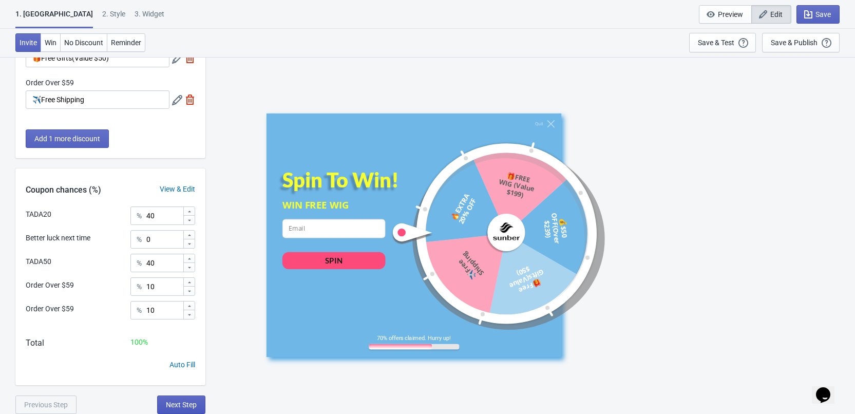 The image size is (855, 414). I want to click on button: Save, so click(818, 14).